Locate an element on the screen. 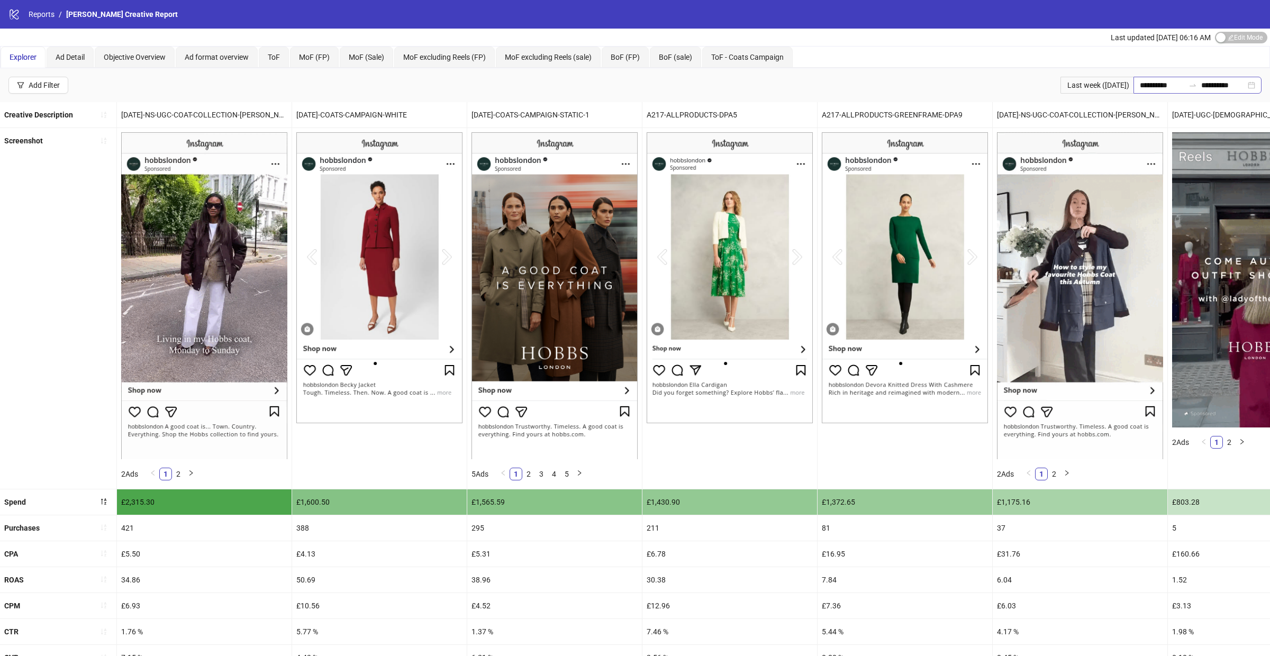  div: £16.95 is located at coordinates (905, 554).